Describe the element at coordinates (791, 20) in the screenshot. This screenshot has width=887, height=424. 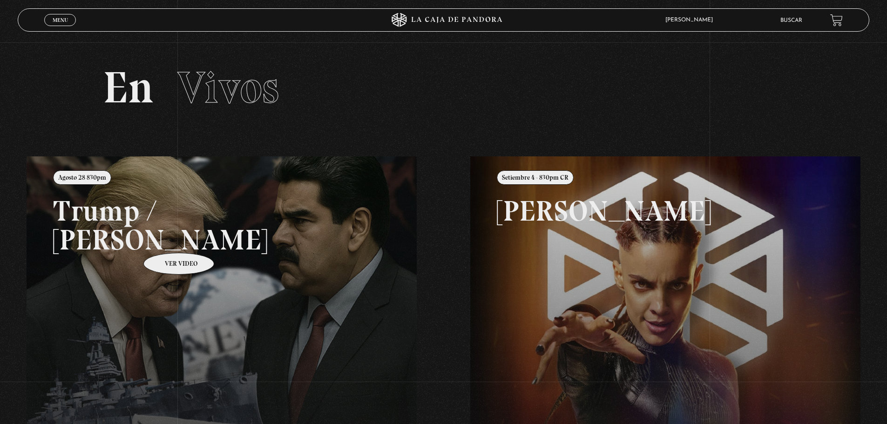
I see `a: Buscar` at that location.